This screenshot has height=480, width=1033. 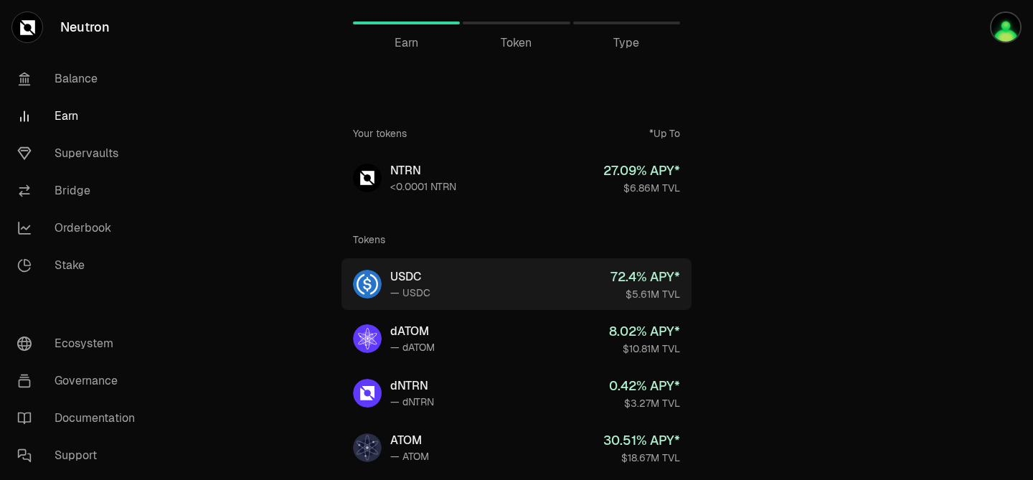 I want to click on div: 27.09 % APY*, so click(x=641, y=171).